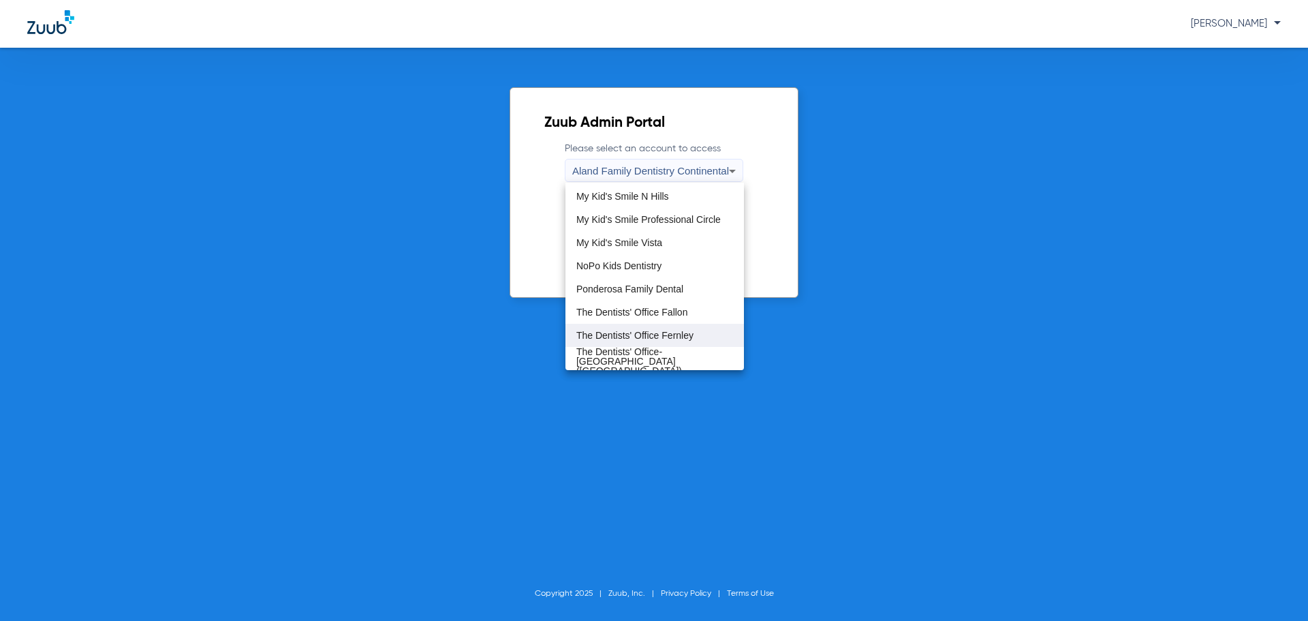 Image resolution: width=1308 pixels, height=621 pixels. Describe the element at coordinates (635, 335) in the screenshot. I see `span: The Dentists' Office Fernley` at that location.